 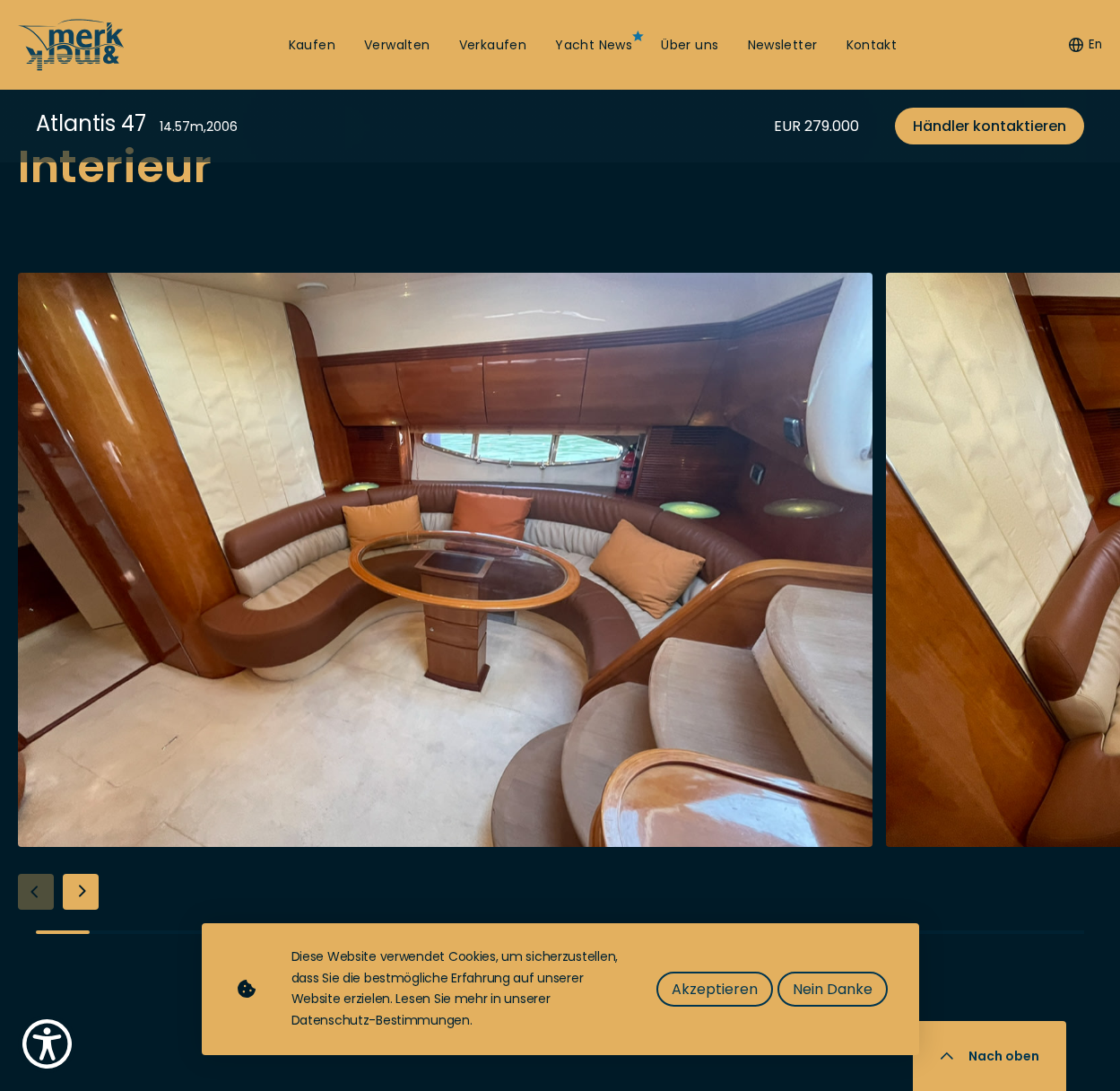 What do you see at coordinates (381, 1020) in the screenshot?
I see `a: Datenschutz-Bestimmungen` at bounding box center [381, 1020].